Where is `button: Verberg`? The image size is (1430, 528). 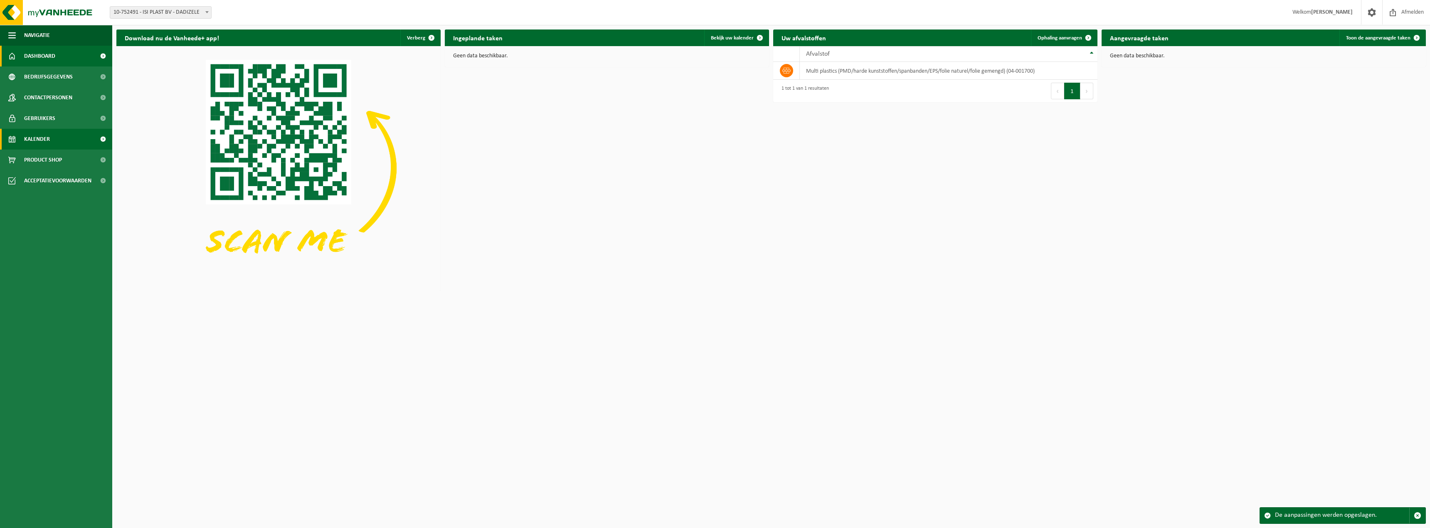
button: Verberg is located at coordinates (420, 38).